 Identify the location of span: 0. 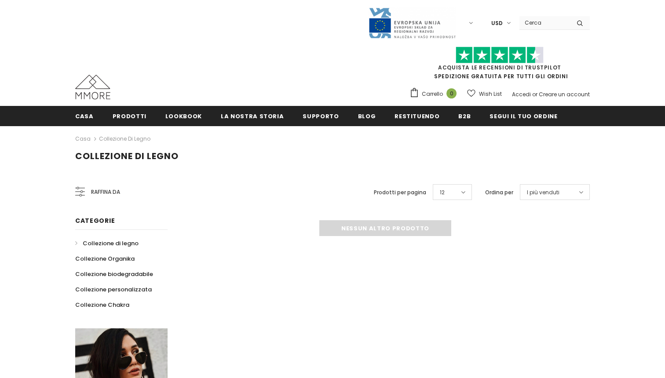
(451, 93).